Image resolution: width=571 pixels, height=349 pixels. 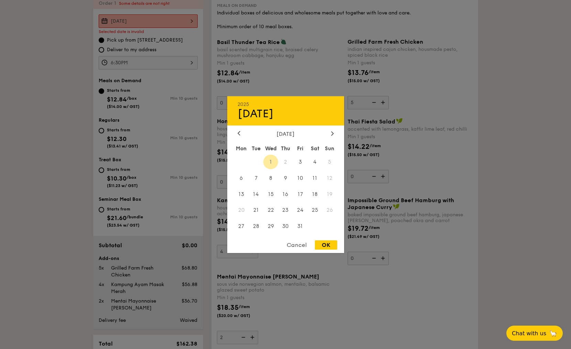 I want to click on span: 9, so click(x=285, y=178).